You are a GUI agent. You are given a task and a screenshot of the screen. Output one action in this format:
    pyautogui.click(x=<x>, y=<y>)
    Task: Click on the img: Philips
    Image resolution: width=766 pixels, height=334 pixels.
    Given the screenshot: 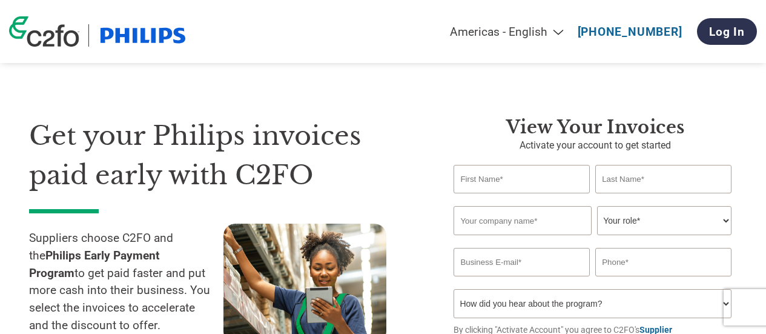 What is the action you would take?
    pyautogui.click(x=143, y=35)
    